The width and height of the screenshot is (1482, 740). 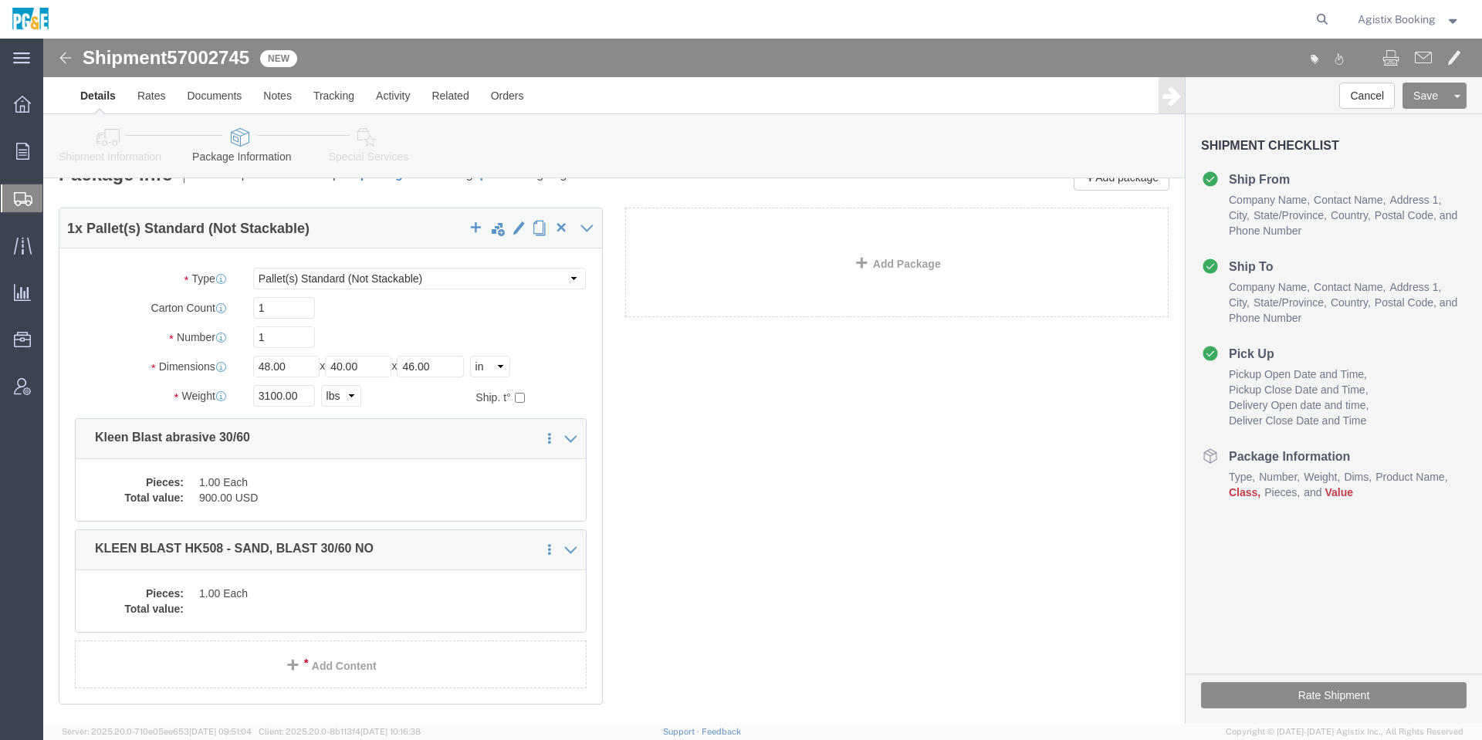 What do you see at coordinates (1396, 19) in the screenshot?
I see `span: Agistix Booking` at bounding box center [1396, 19].